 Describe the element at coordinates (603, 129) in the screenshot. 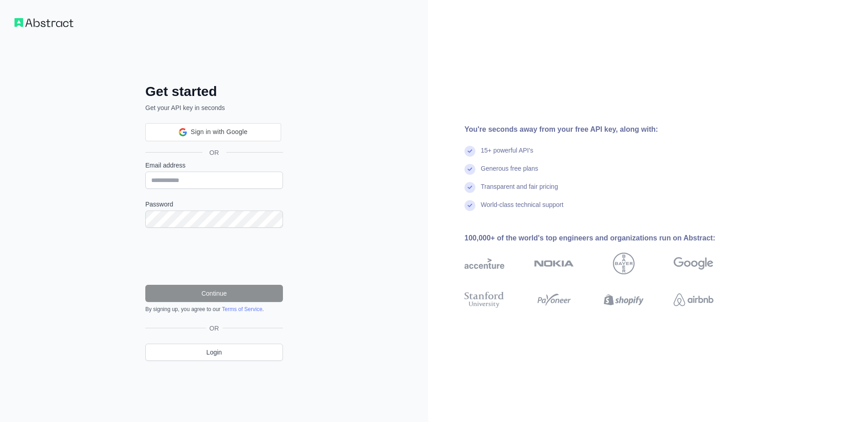

I see `div: You're seconds away from your free API key, along with:` at that location.